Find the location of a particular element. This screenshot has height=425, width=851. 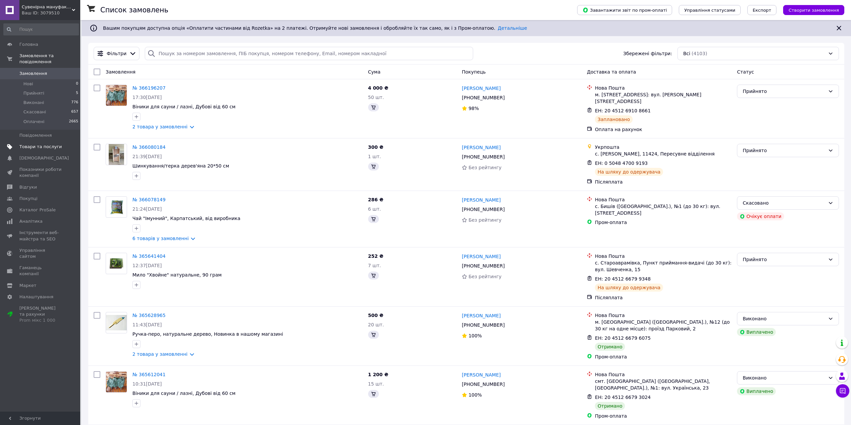

a: Мило "Хвойне" натуральне, 90 грам is located at coordinates (177, 275).